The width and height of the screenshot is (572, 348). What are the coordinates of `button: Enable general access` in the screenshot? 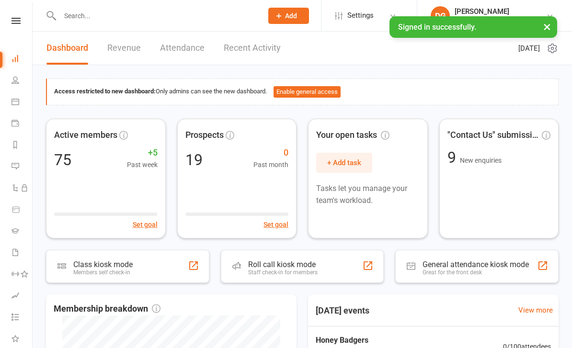 It's located at (307, 92).